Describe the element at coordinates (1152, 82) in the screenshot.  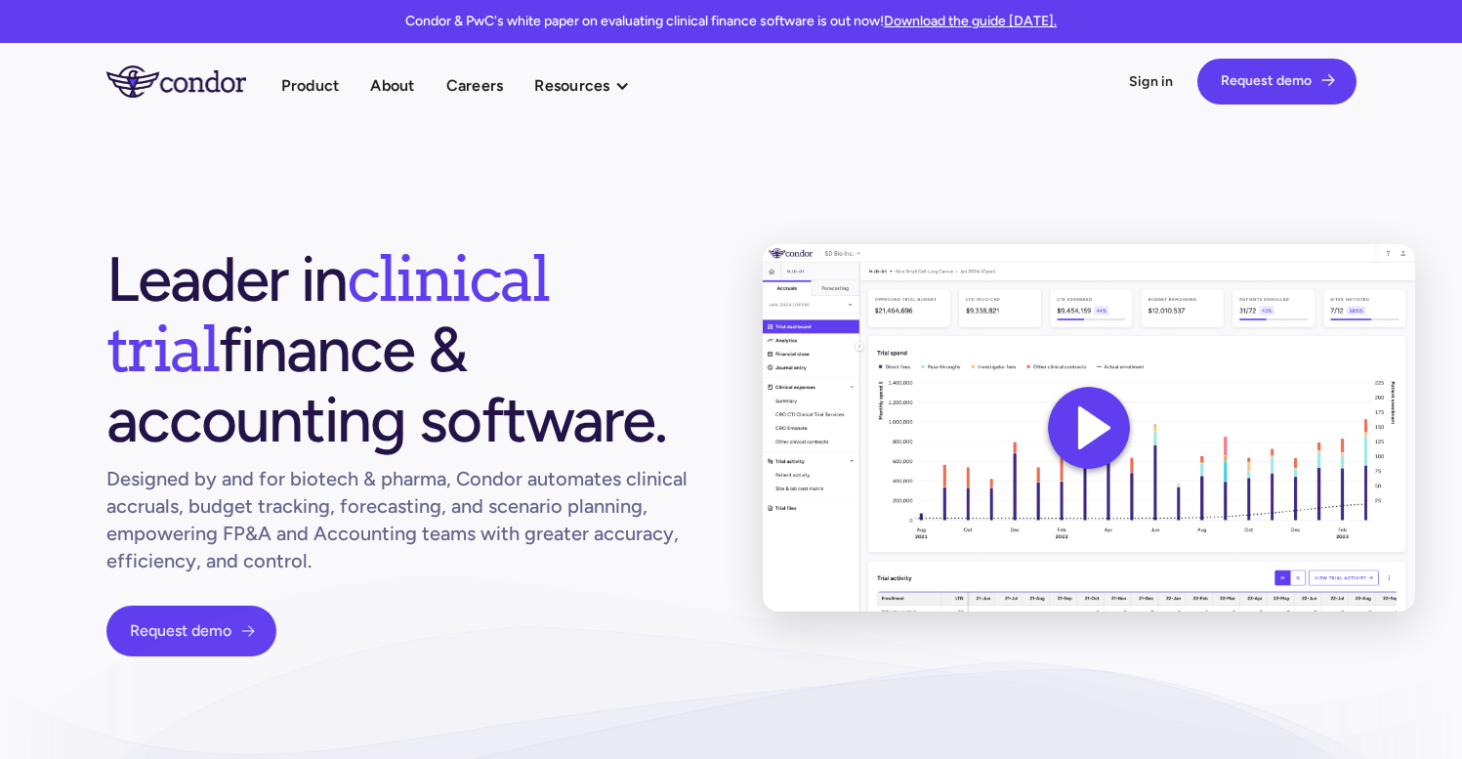
I see `a: Sign in` at that location.